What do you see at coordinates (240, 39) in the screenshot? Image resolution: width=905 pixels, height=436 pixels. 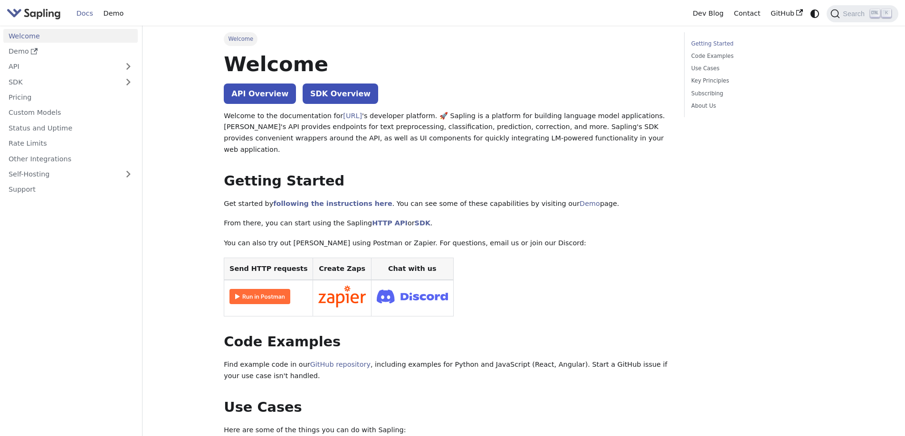 I see `span: Welcome` at bounding box center [240, 39].